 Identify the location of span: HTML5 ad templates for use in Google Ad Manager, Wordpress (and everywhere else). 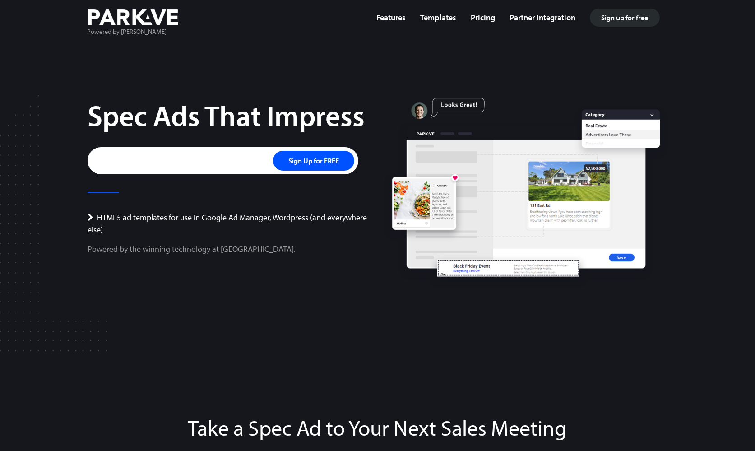
(229, 223).